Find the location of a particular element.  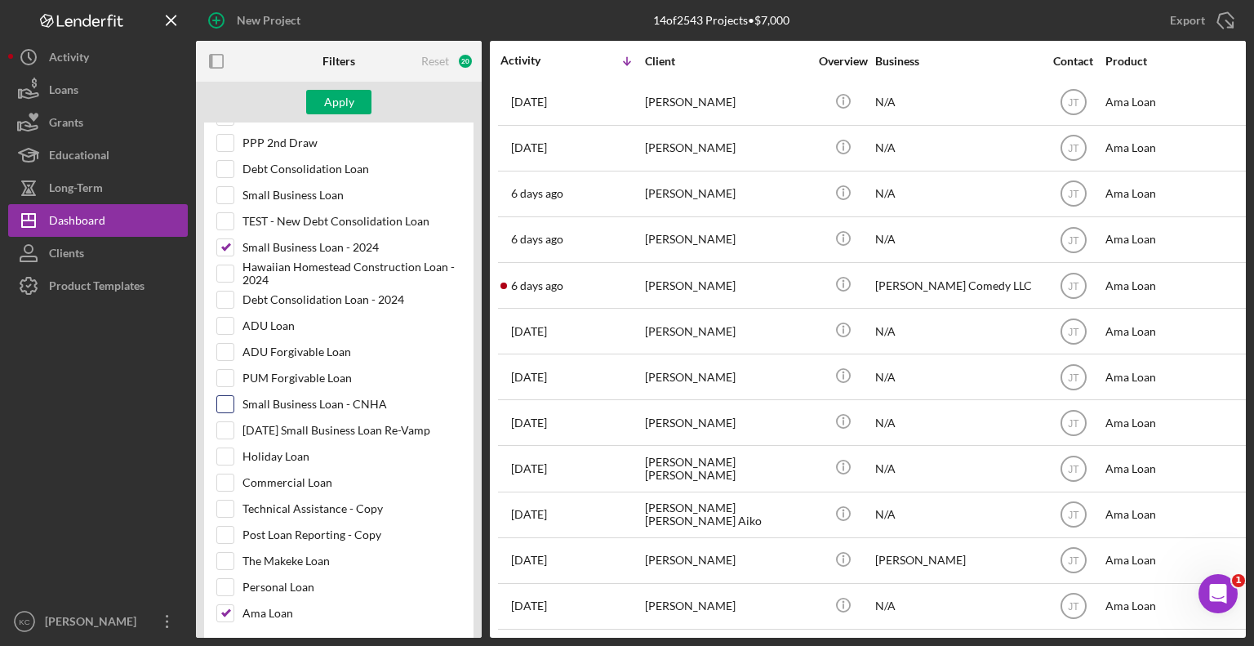

div: Long-Term is located at coordinates (76, 189).